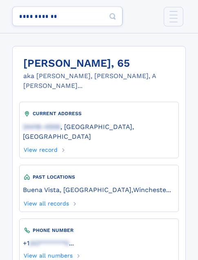 The height and width of the screenshot is (260, 198). I want to click on a: View all records, so click(46, 202).